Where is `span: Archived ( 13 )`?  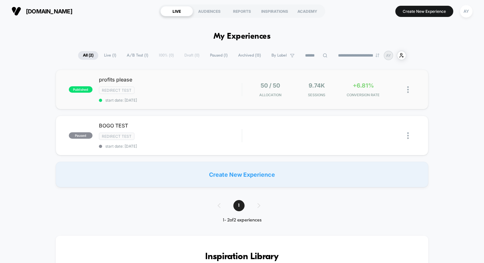 span: Archived ( 13 ) is located at coordinates (249, 55).